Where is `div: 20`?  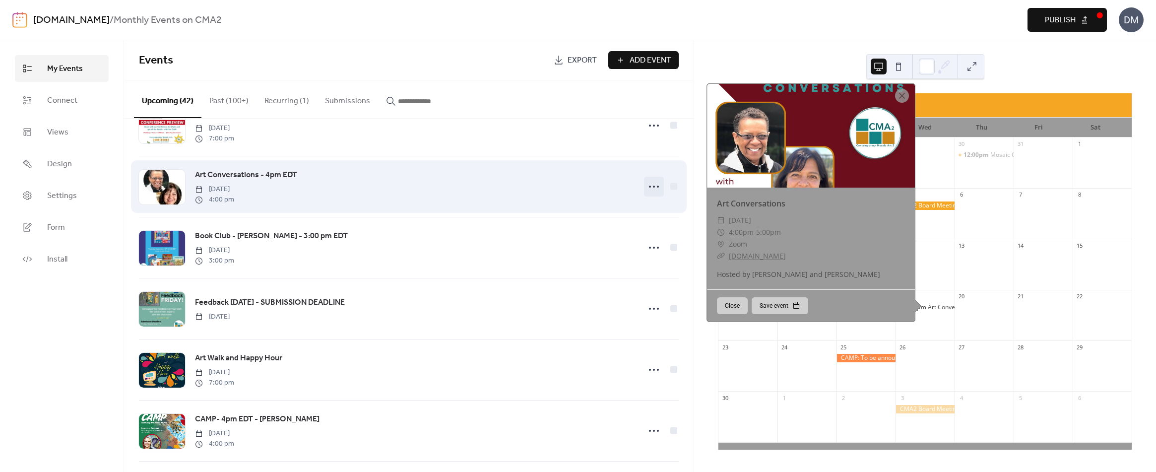
div: 20 is located at coordinates (961, 296).